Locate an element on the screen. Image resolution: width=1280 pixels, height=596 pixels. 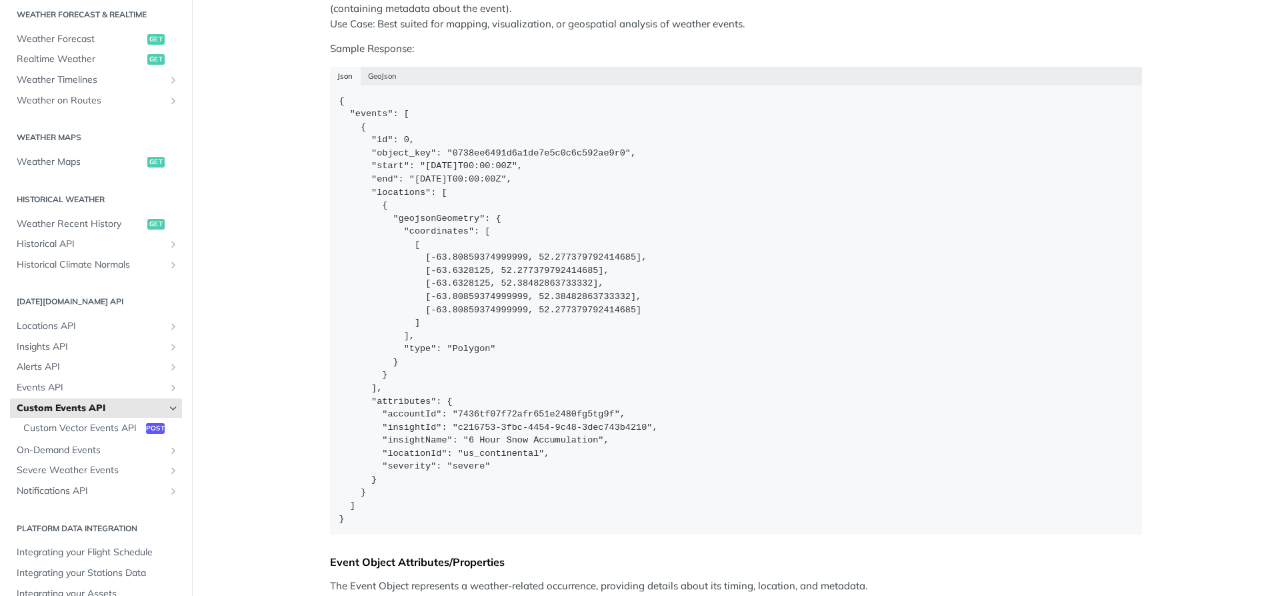
a: Notifications APIShow subpages for Notifications API is located at coordinates (96, 491).